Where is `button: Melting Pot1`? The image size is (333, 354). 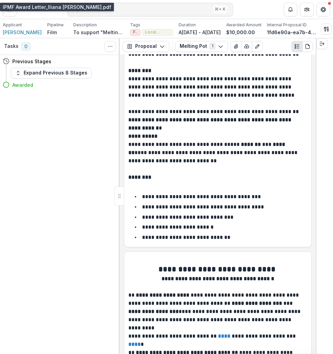
button: Melting Pot1 is located at coordinates (201, 47).